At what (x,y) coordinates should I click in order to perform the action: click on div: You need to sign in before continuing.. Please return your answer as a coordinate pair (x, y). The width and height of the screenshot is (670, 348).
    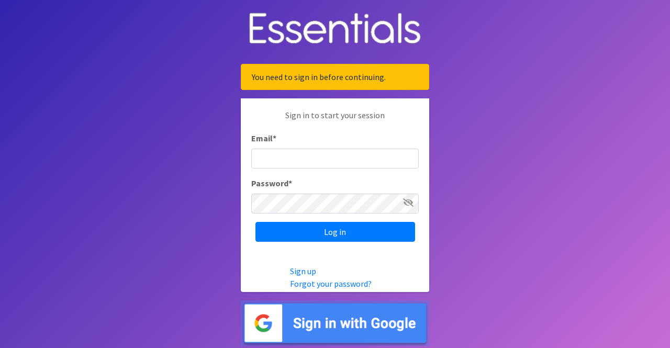
    Looking at the image, I should click on (335, 77).